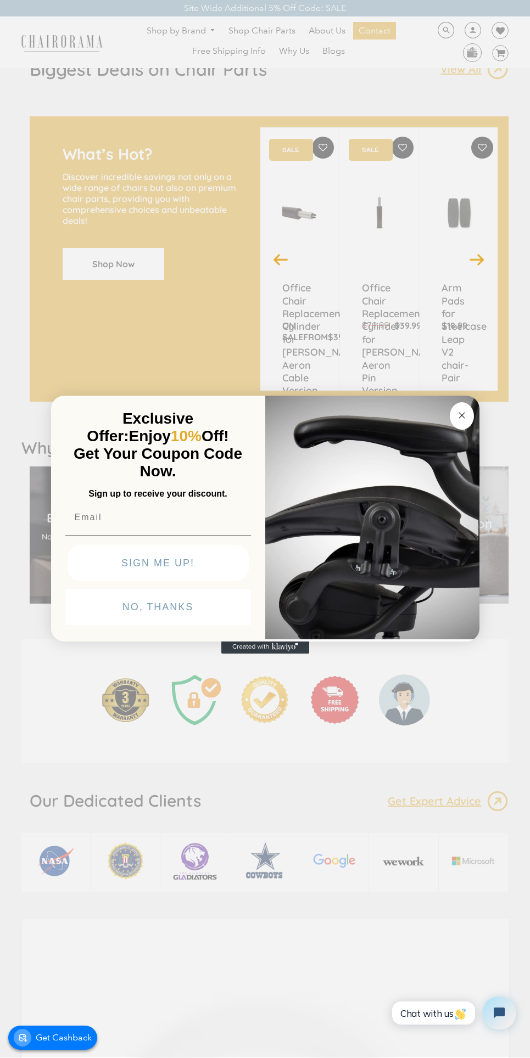 This screenshot has width=530, height=1058. What do you see at coordinates (158, 607) in the screenshot?
I see `button: NO, THANKS` at bounding box center [158, 607].